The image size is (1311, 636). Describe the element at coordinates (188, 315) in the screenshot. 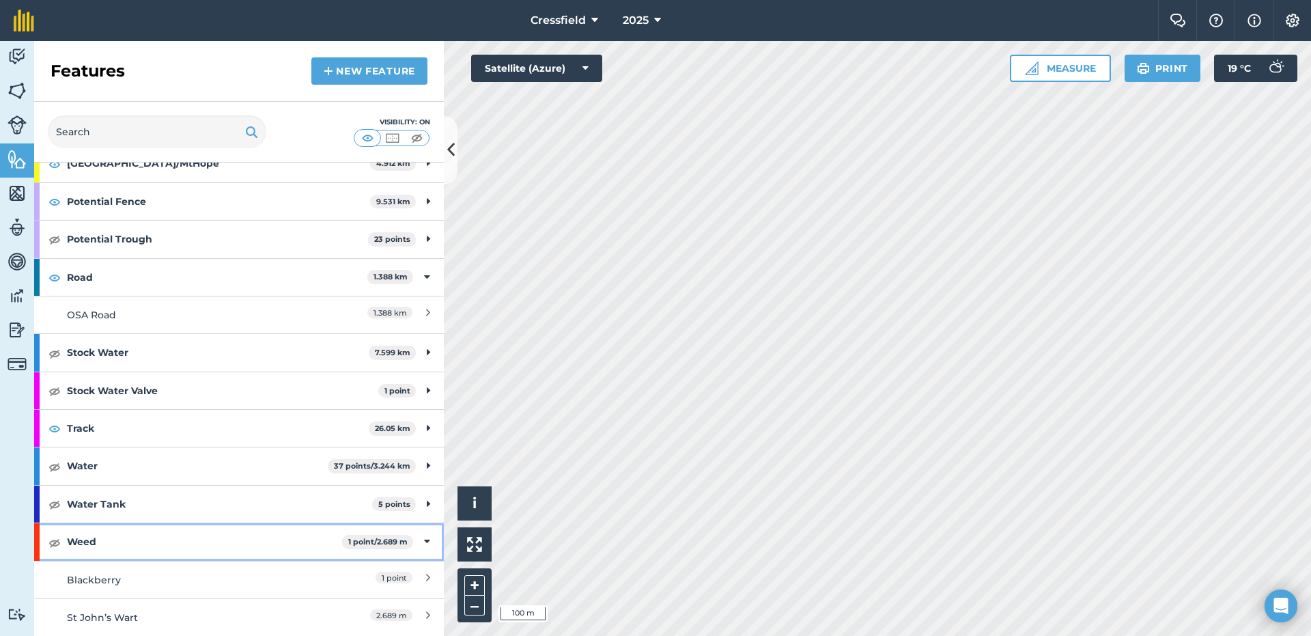

I see `div: OSA Road` at that location.